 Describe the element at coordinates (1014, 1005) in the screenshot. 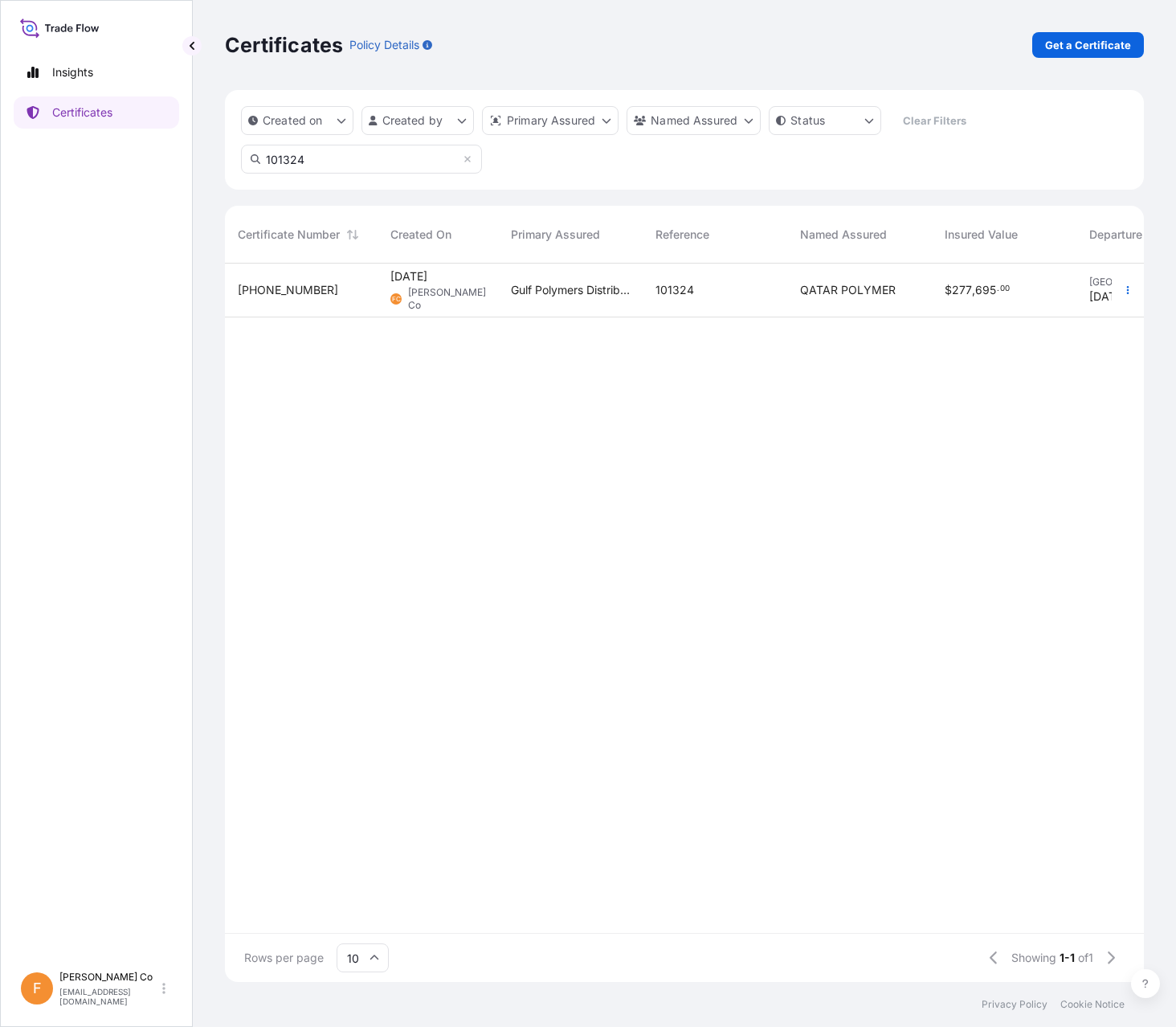

I see `a: Privacy Policy` at that location.